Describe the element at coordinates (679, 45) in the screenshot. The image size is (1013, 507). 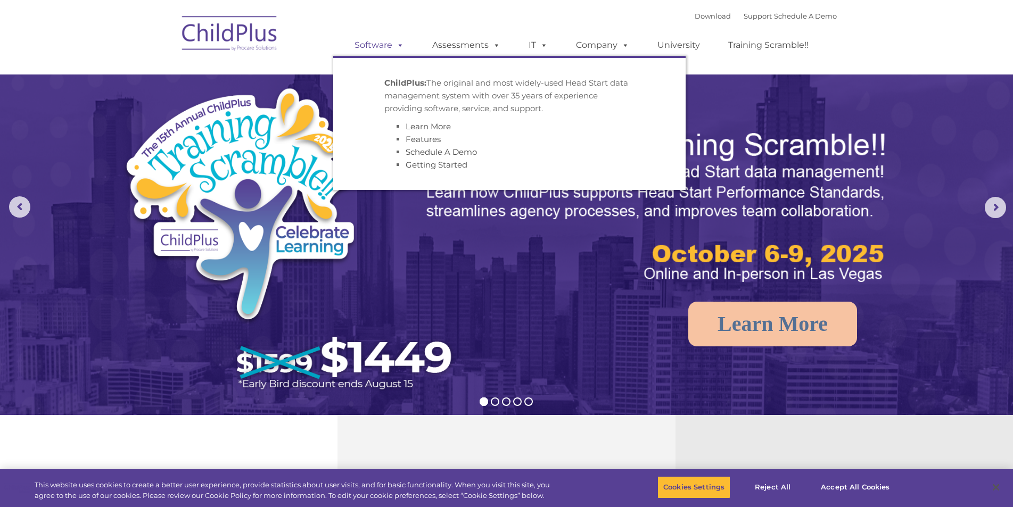
I see `a: University` at that location.